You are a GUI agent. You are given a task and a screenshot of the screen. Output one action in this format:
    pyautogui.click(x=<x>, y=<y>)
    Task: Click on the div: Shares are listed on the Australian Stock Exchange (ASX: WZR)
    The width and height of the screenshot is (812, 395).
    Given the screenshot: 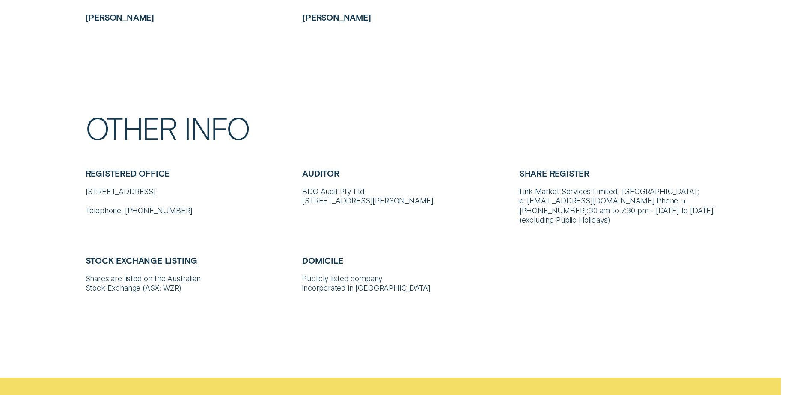 What is the action you would take?
    pyautogui.click(x=189, y=284)
    